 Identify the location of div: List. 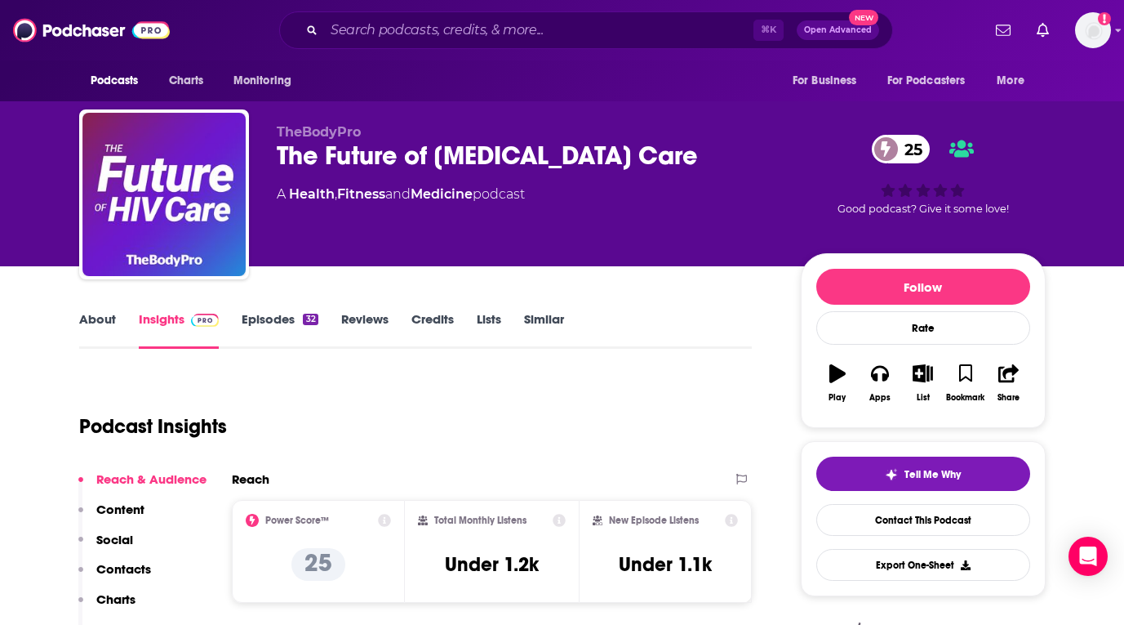
(924, 398).